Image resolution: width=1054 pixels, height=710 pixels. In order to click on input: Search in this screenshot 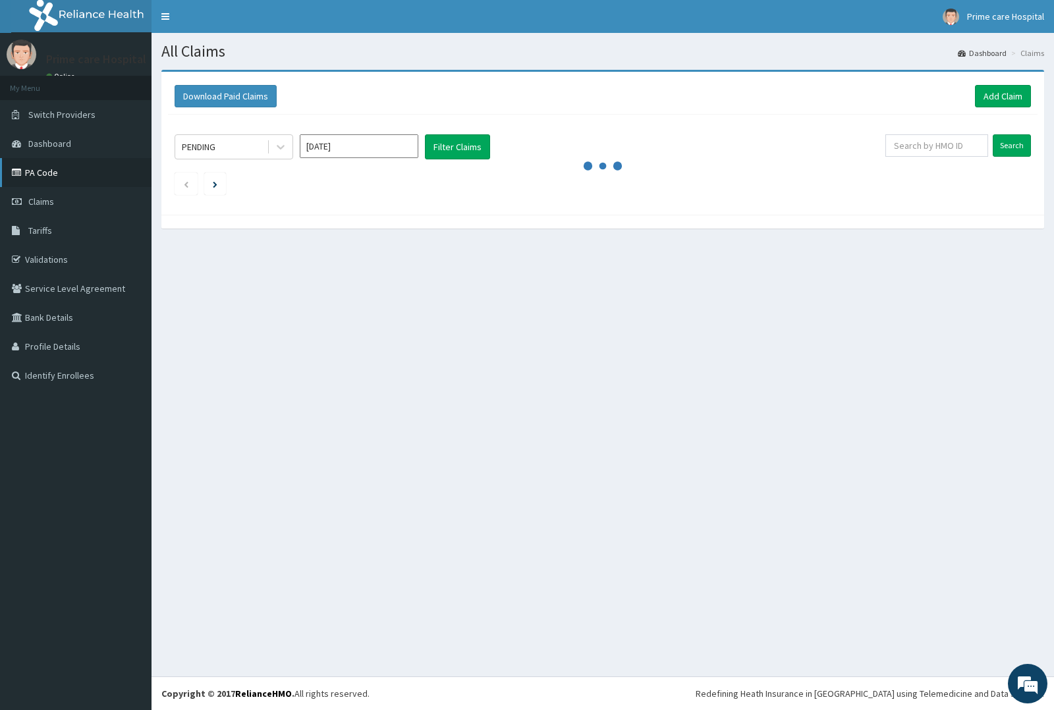, I will do `click(1011, 146)`.